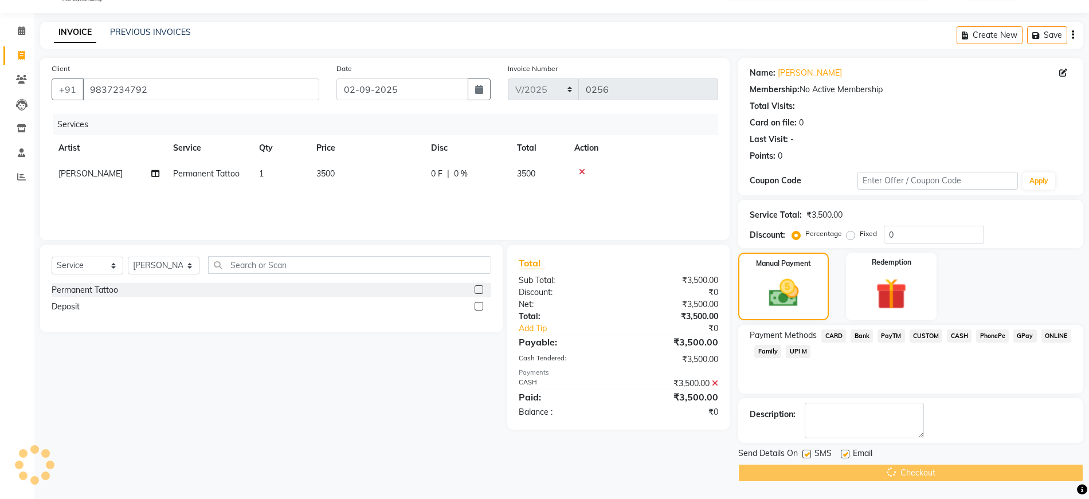 This screenshot has height=499, width=1089. What do you see at coordinates (539, 148) in the screenshot?
I see `th: Total` at bounding box center [539, 148].